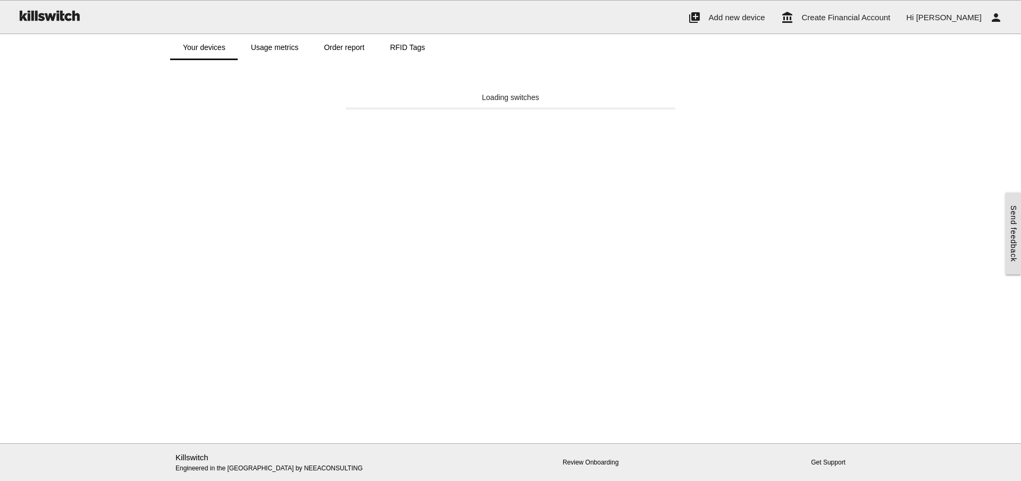 The height and width of the screenshot is (481, 1021). What do you see at coordinates (49, 15) in the screenshot?
I see `img: ks-logo-black-160-b.png` at bounding box center [49, 15].